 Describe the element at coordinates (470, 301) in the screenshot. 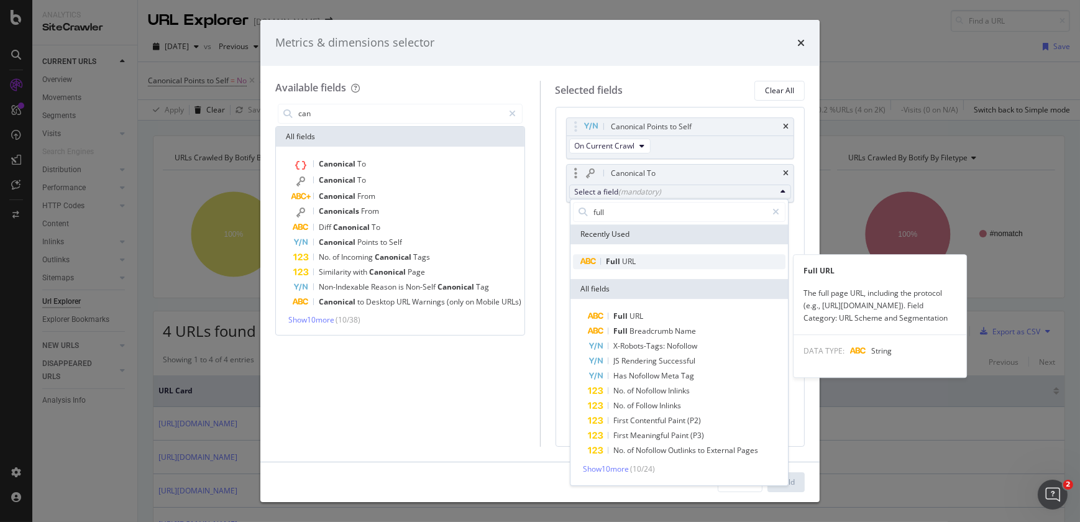

I see `span: on` at that location.